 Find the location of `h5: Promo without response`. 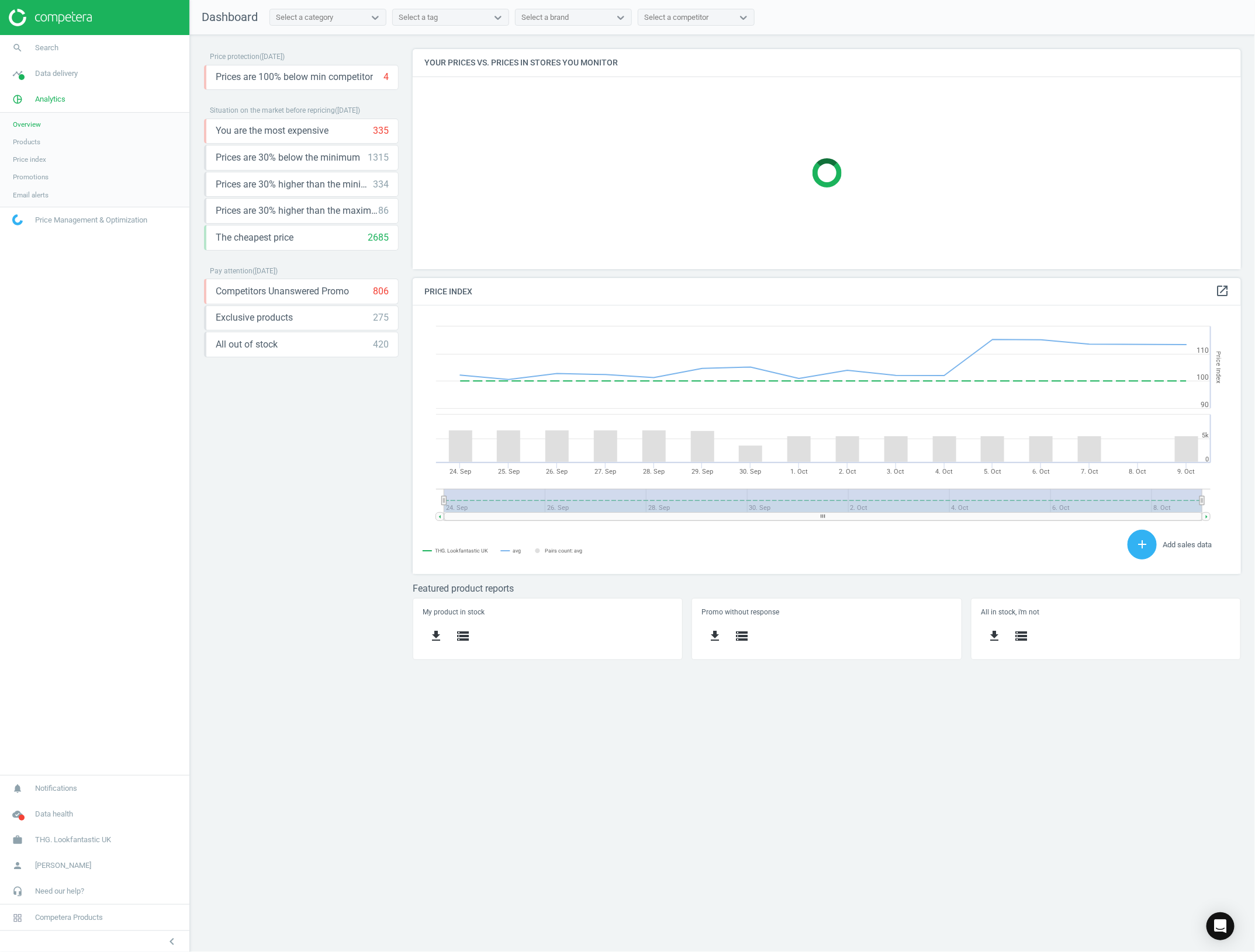

h5: Promo without response is located at coordinates (827, 612).